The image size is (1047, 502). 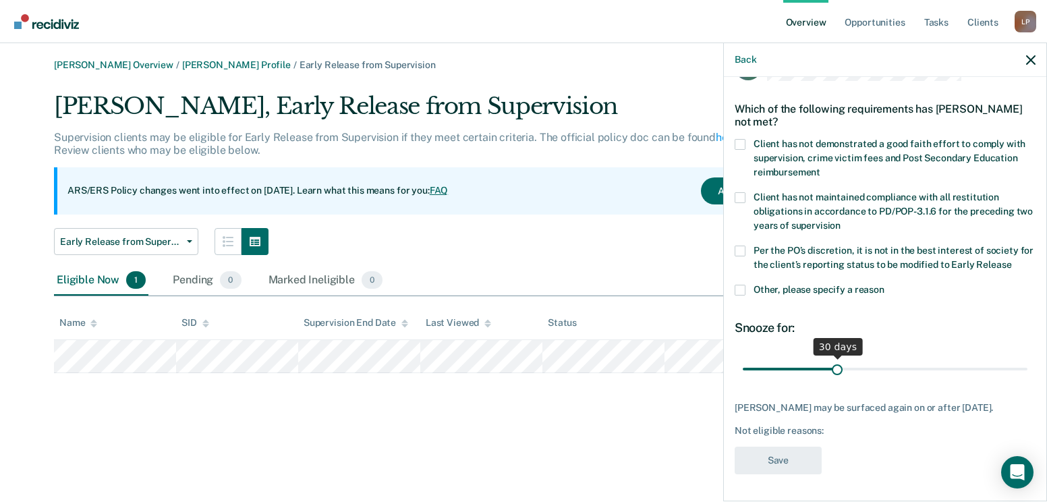 What do you see at coordinates (136, 280) in the screenshot?
I see `span: 1` at bounding box center [136, 280].